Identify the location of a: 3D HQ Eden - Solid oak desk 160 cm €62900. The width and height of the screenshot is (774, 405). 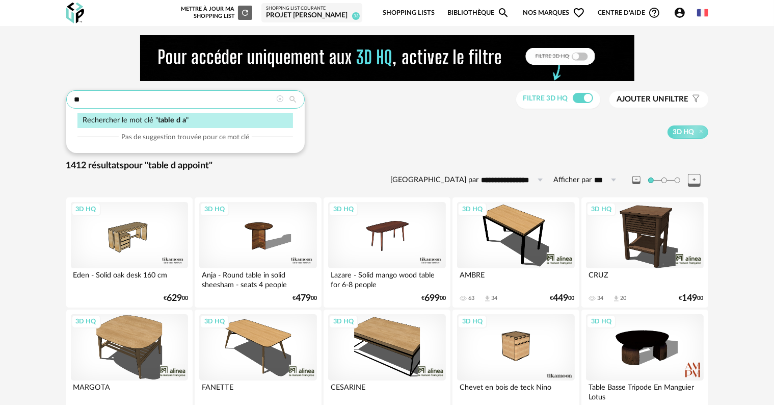
(129, 252).